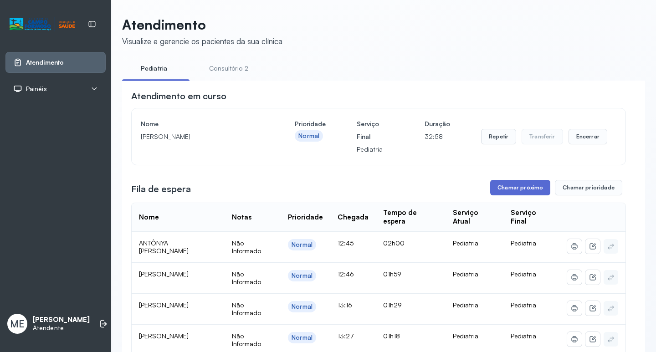 The width and height of the screenshot is (656, 352). What do you see at coordinates (588, 137) in the screenshot?
I see `button: Encerrar` at bounding box center [588, 137].